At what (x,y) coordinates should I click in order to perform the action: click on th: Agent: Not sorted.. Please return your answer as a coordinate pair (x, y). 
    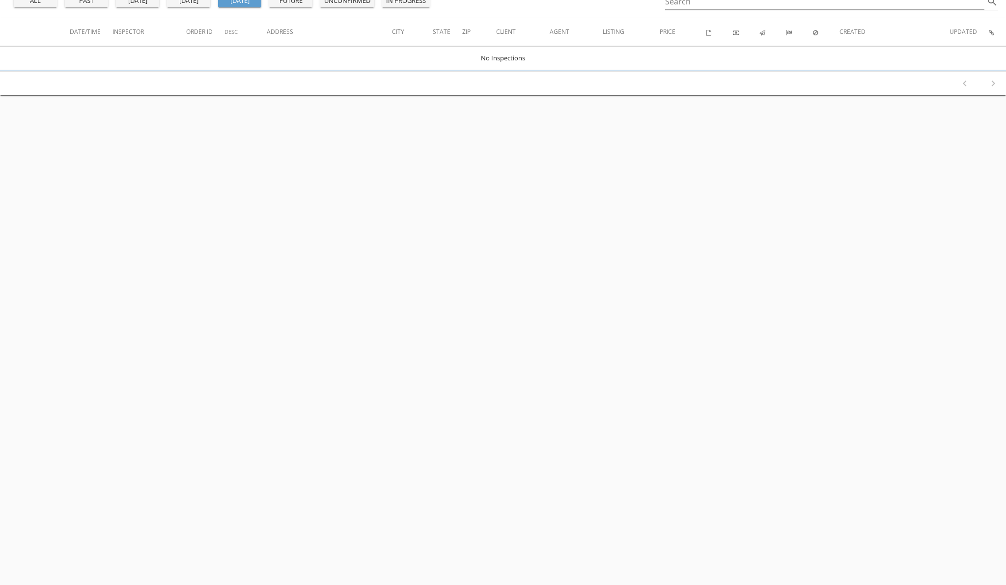
    Looking at the image, I should click on (576, 32).